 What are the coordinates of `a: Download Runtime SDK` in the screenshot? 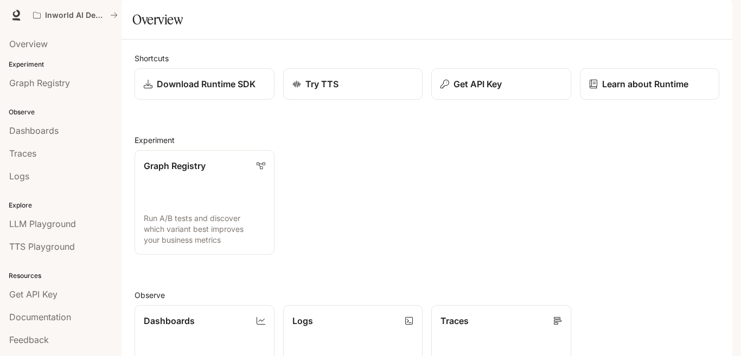 It's located at (204, 84).